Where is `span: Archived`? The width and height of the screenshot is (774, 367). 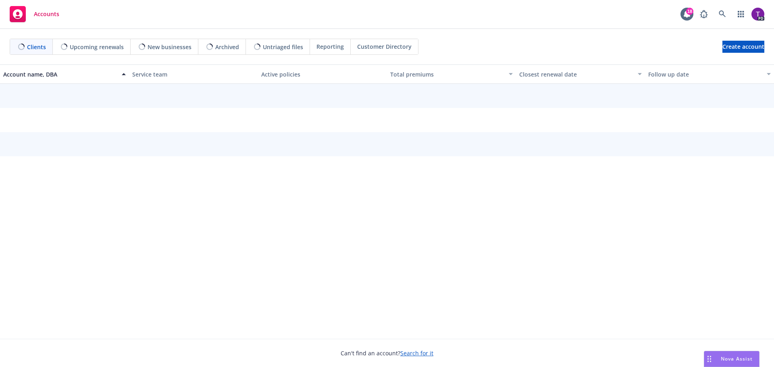
span: Archived is located at coordinates (227, 47).